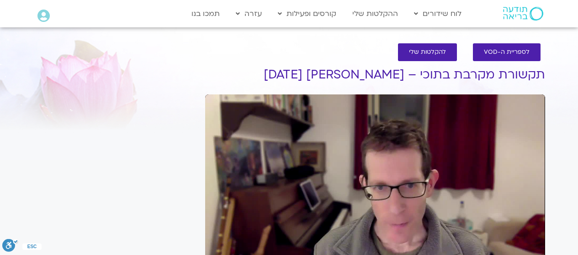 The width and height of the screenshot is (578, 255). Describe the element at coordinates (507, 52) in the screenshot. I see `span: לספריית ה-VOD` at that location.